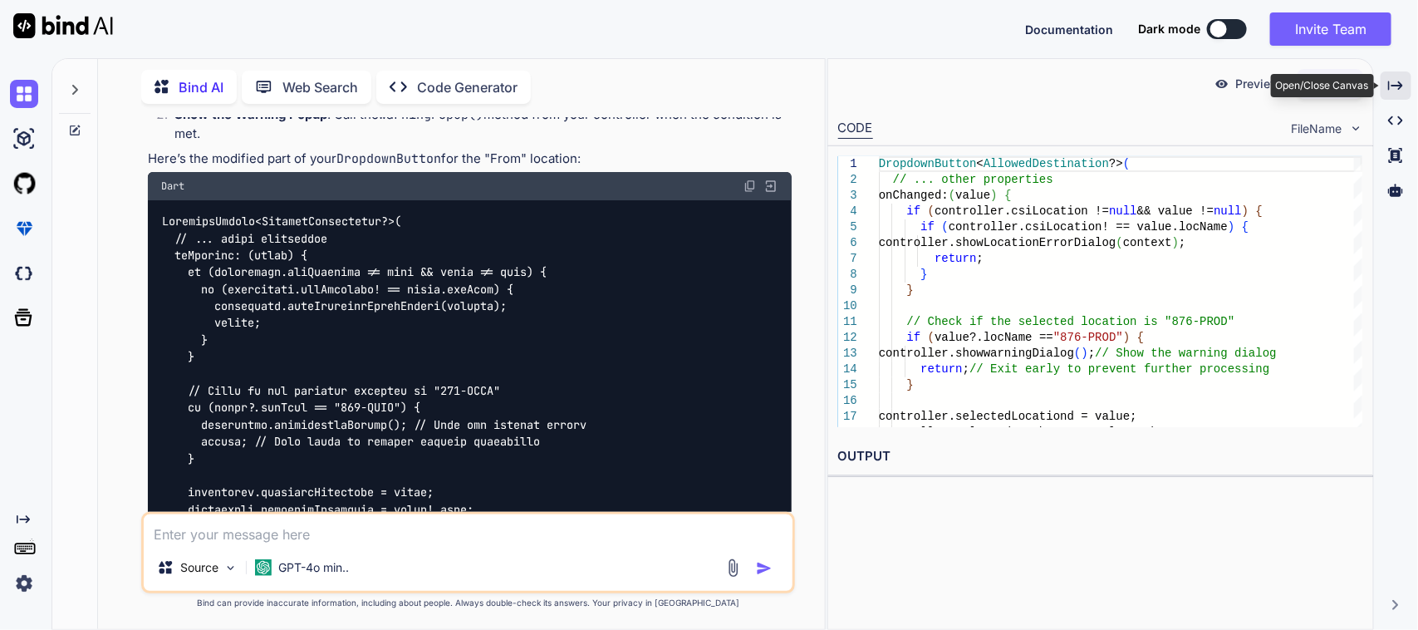  I want to click on img: GPT-4o mini, so click(263, 568).